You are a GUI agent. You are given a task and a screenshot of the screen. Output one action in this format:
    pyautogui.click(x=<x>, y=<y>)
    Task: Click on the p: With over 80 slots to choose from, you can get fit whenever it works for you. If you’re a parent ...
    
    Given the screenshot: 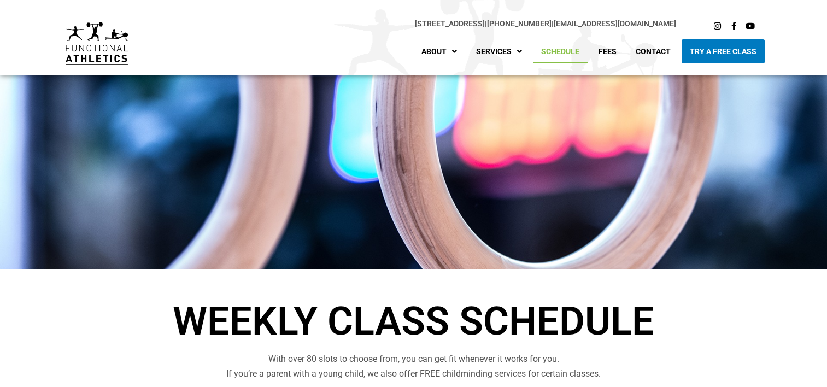 What is the action you would take?
    pyautogui.click(x=414, y=366)
    